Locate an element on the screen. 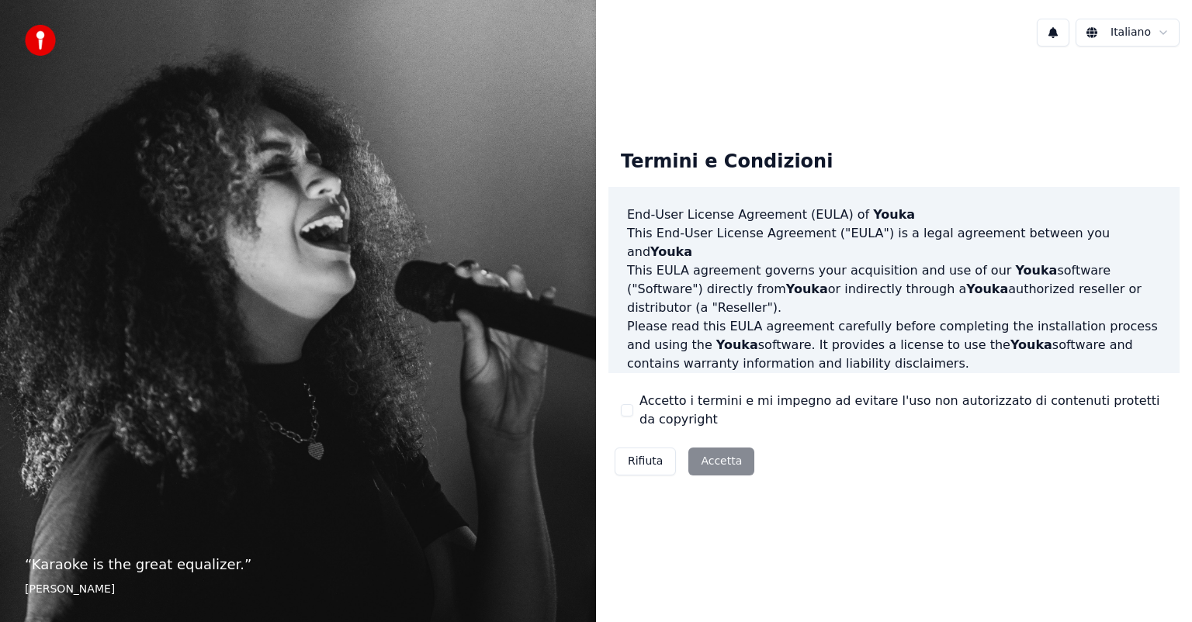  h3: End-User License Agreement (EULA) of is located at coordinates (894, 215).